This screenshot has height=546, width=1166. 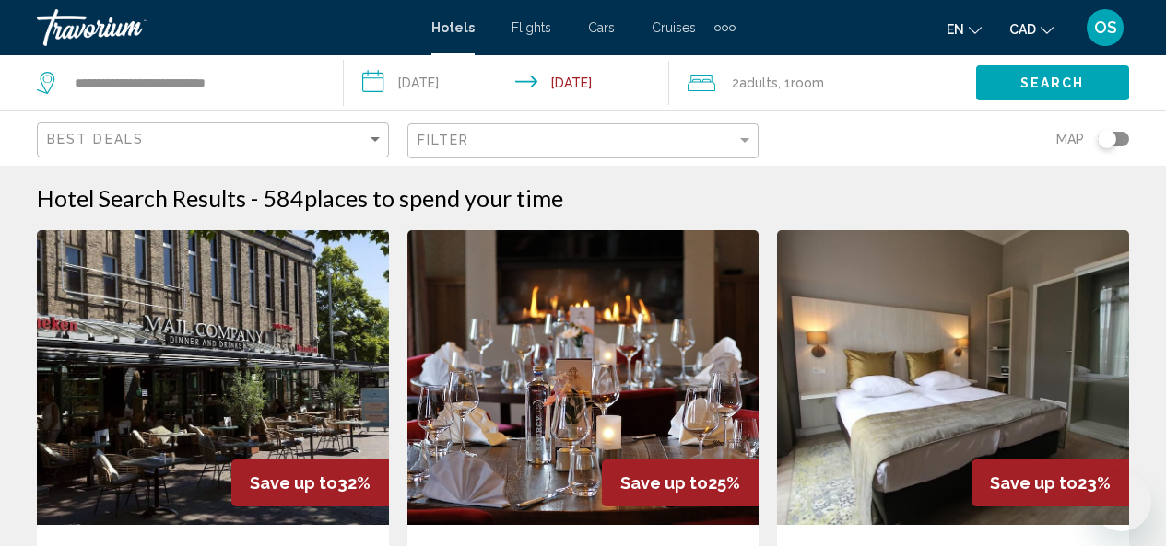 I want to click on button: Change currency, so click(x=1031, y=29).